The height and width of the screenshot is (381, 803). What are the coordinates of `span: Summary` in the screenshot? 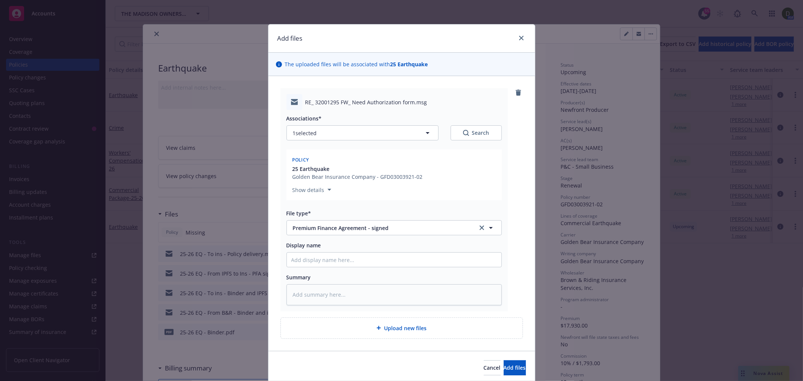 It's located at (298, 277).